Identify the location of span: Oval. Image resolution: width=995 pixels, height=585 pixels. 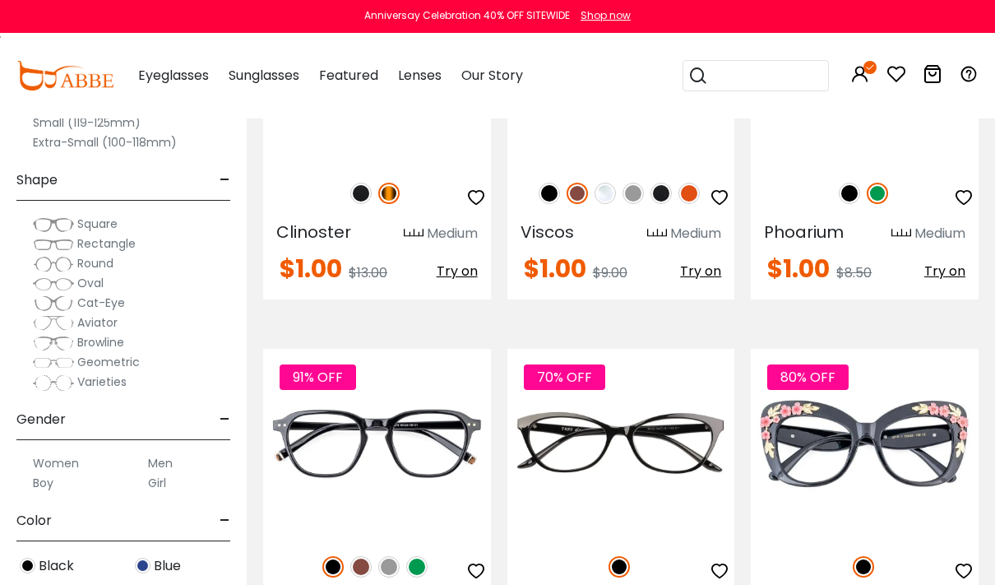
(90, 283).